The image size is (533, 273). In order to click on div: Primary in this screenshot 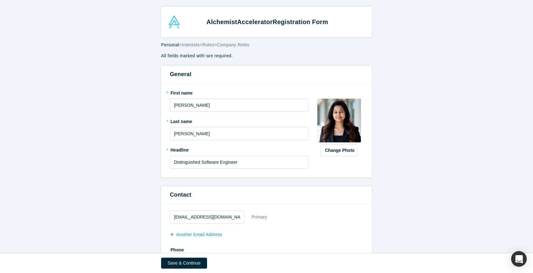, I will do `click(259, 217)`.